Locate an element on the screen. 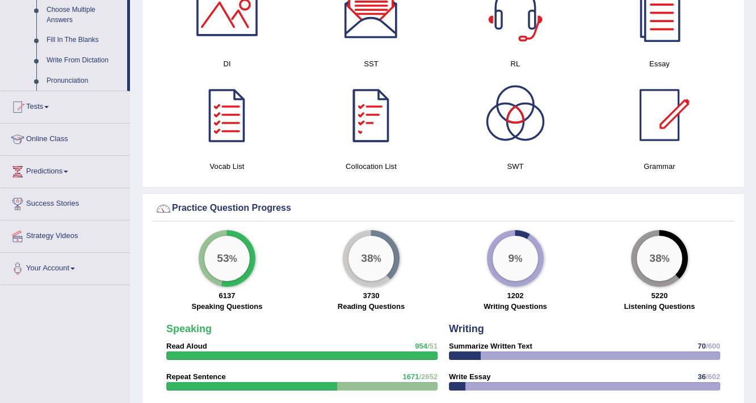  a: Tests is located at coordinates (65, 106).